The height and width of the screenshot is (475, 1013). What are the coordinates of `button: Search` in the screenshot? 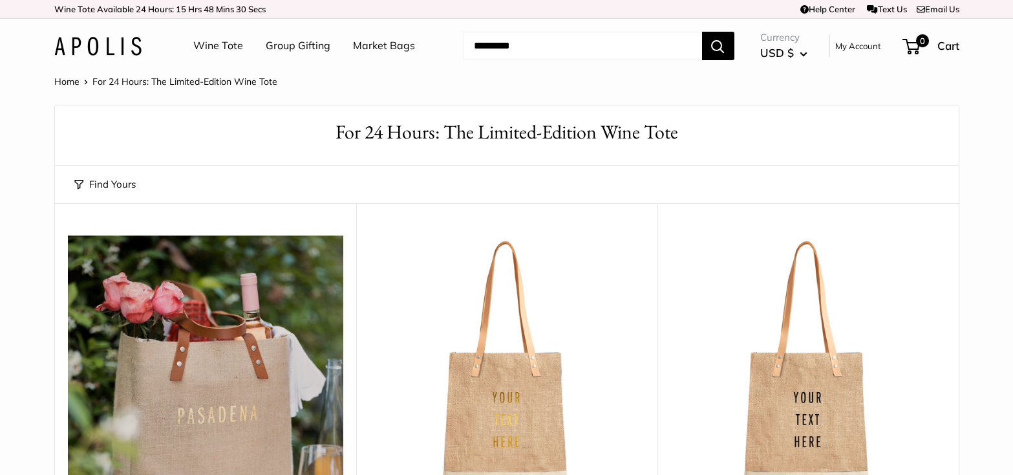 It's located at (718, 46).